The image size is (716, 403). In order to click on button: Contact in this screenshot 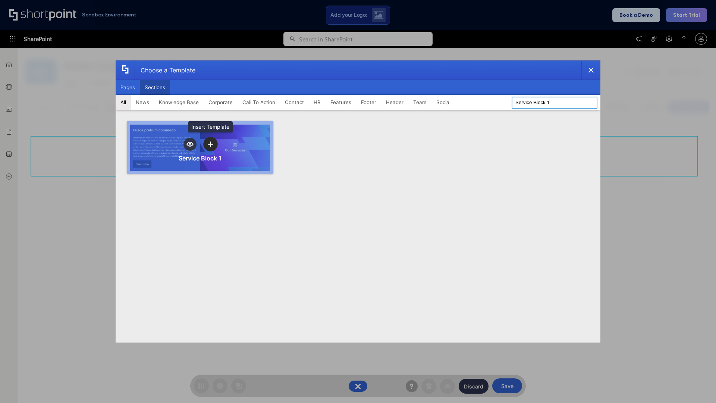, I will do `click(294, 102)`.